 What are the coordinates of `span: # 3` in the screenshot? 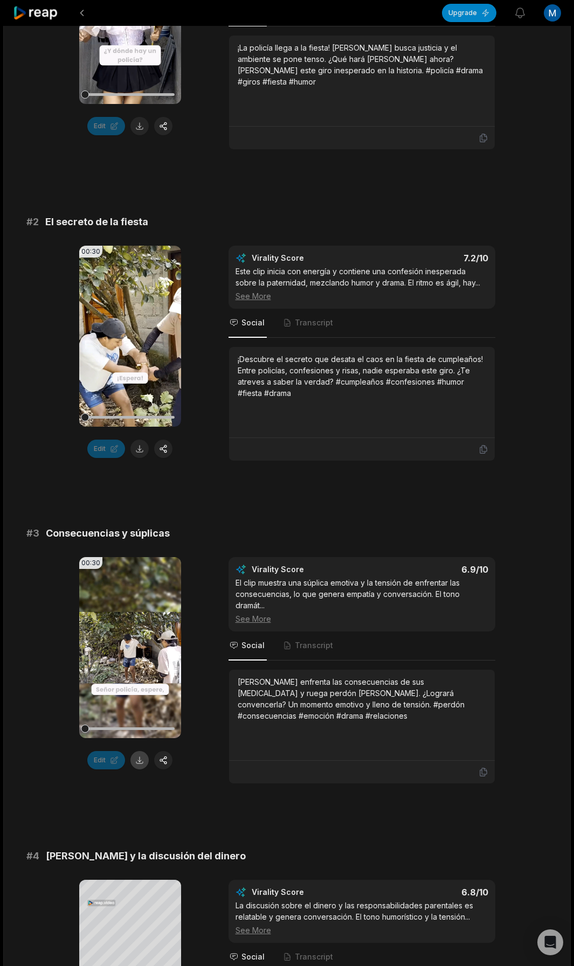 It's located at (33, 534).